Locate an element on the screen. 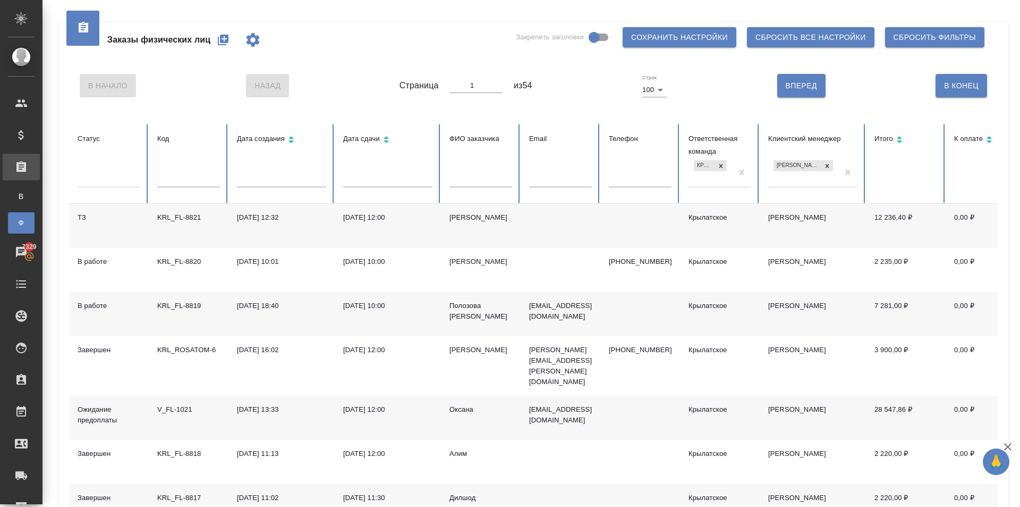  div: KRL_ROSATOM-6 is located at coordinates (189, 350).